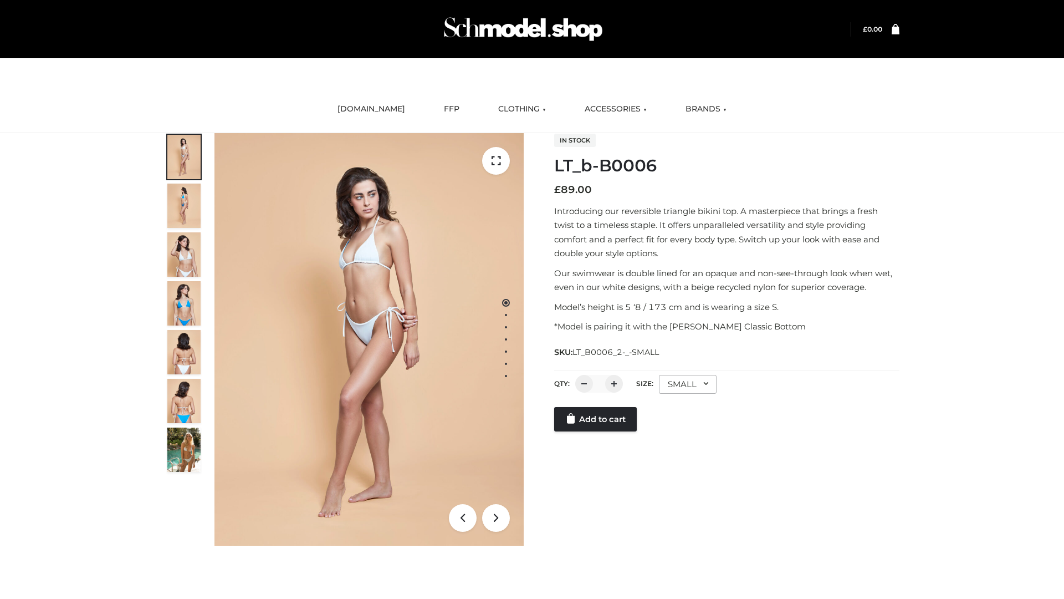  What do you see at coordinates (562, 383) in the screenshot?
I see `label: QTY:` at bounding box center [562, 383].